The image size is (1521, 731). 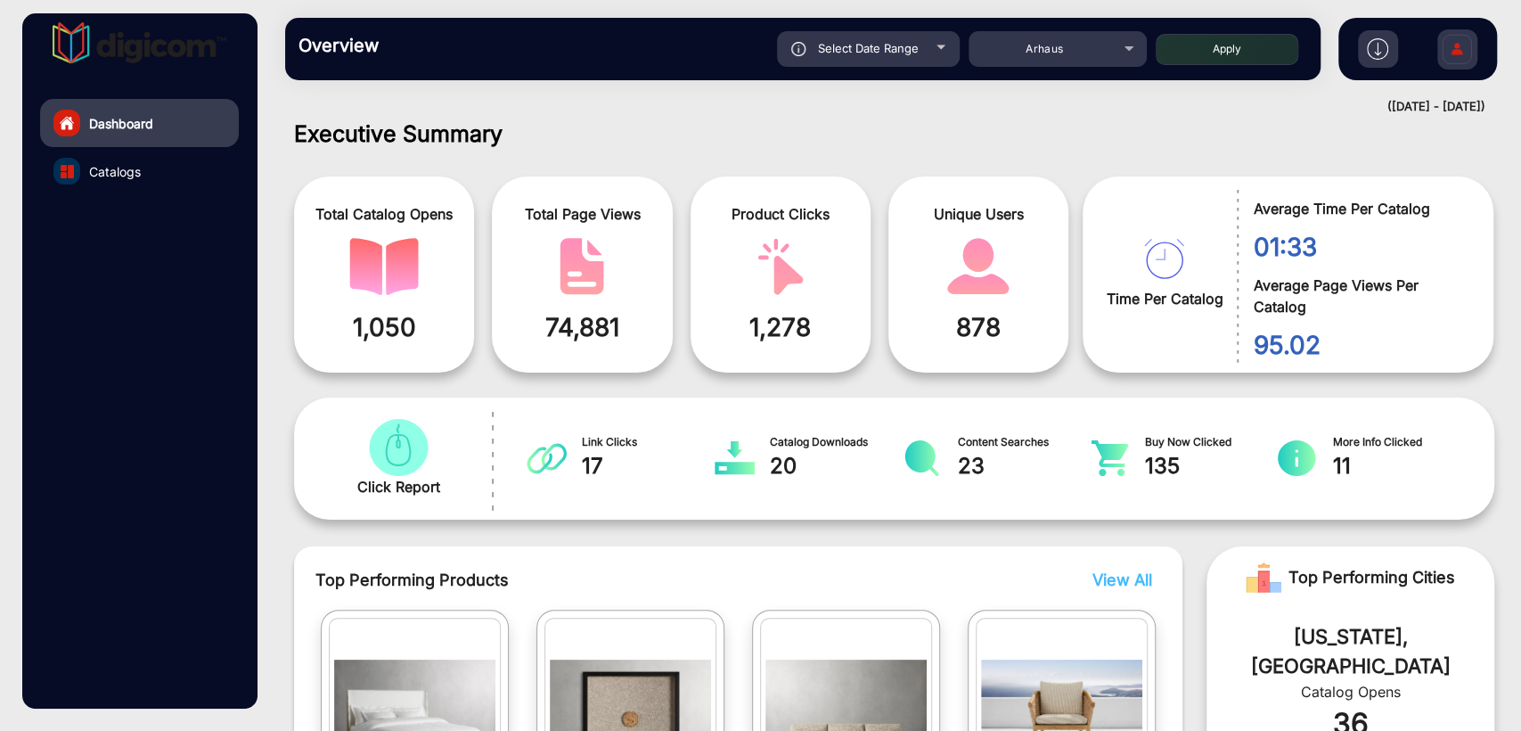 What do you see at coordinates (1399, 442) in the screenshot?
I see `span: More Info Clicked` at bounding box center [1399, 442].